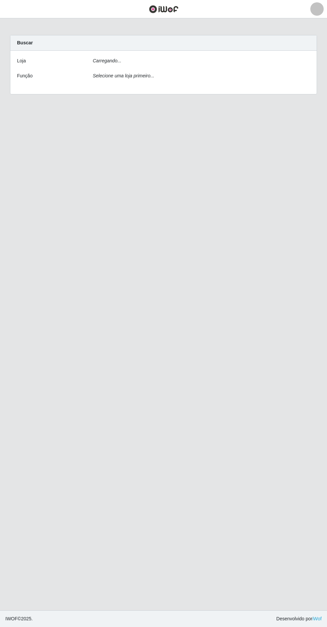  What do you see at coordinates (11, 619) in the screenshot?
I see `span: IWOF` at bounding box center [11, 619].